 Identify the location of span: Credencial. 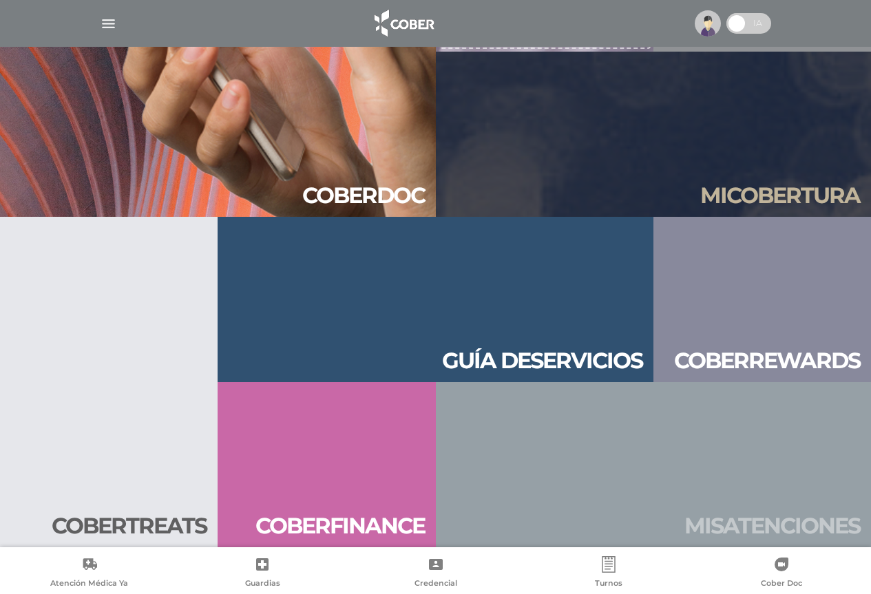
(436, 585).